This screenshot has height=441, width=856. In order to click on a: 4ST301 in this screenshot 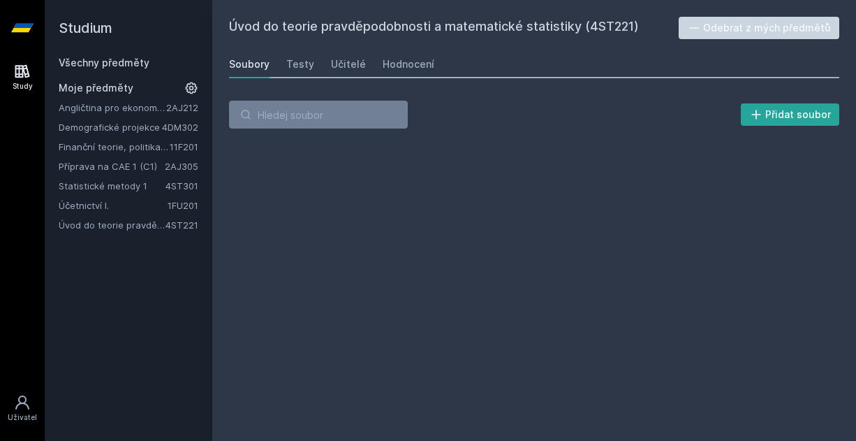, I will do `click(182, 186)`.